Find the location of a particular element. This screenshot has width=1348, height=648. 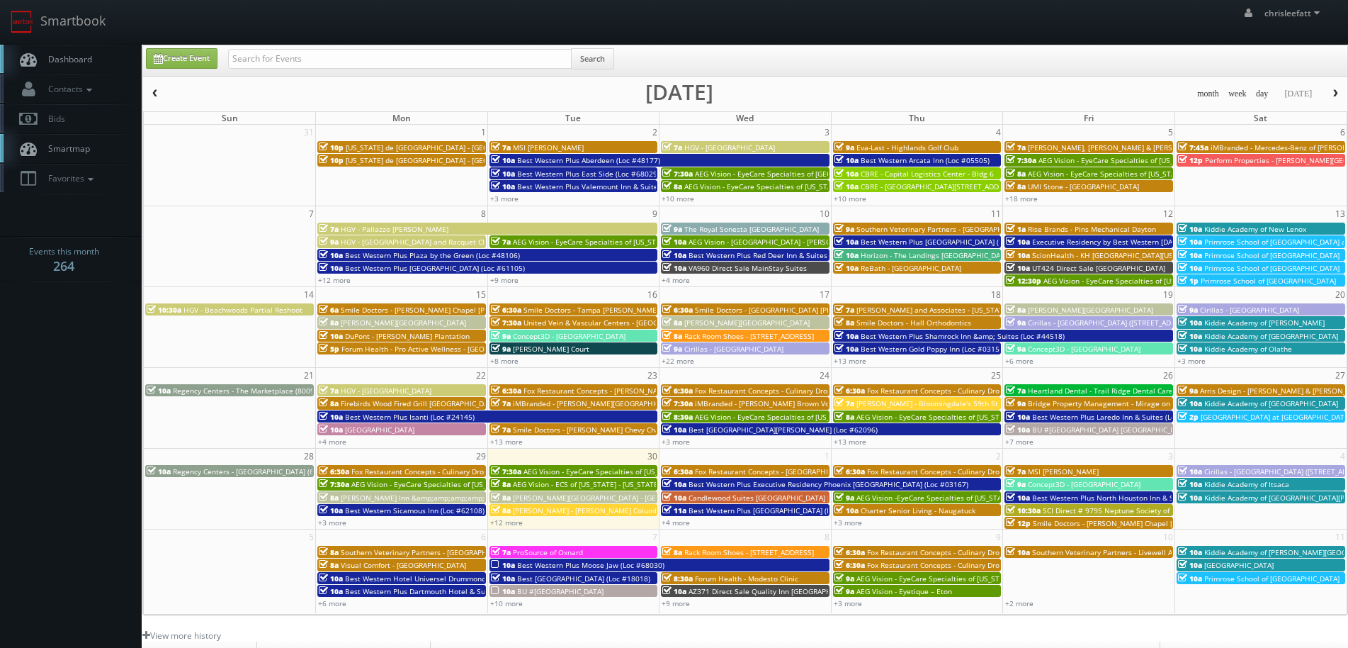

span: Smartmap is located at coordinates (65, 148).